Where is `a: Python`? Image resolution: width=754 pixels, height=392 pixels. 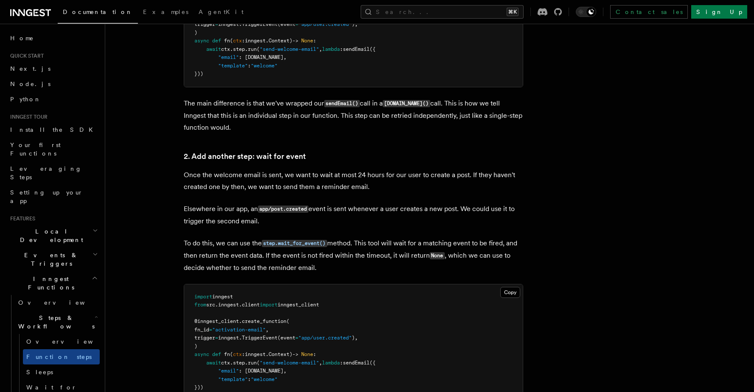
a: Python is located at coordinates (53, 99).